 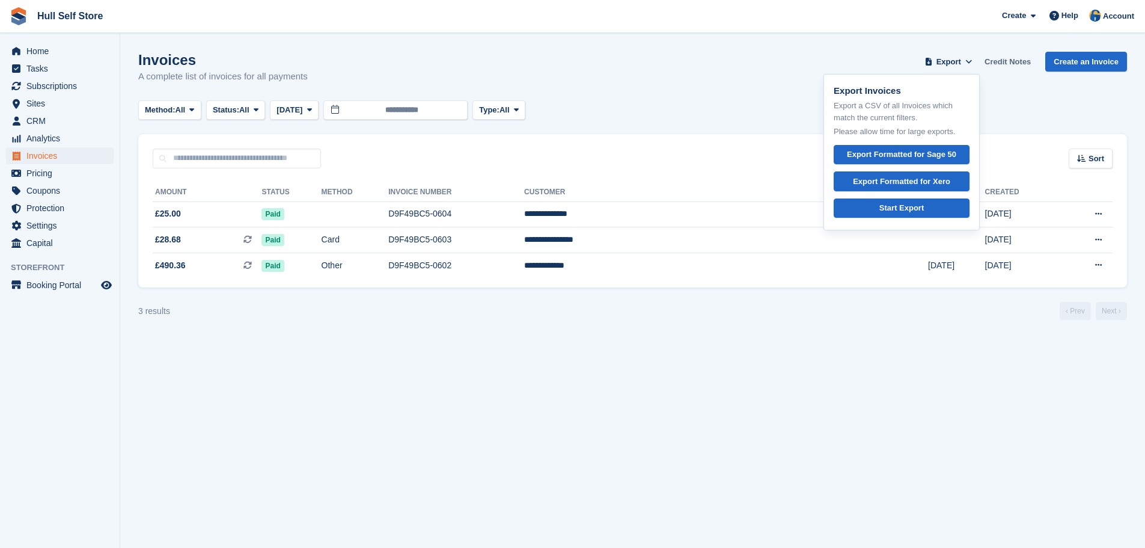 What do you see at coordinates (63, 86) in the screenshot?
I see `span: Subscriptions` at bounding box center [63, 86].